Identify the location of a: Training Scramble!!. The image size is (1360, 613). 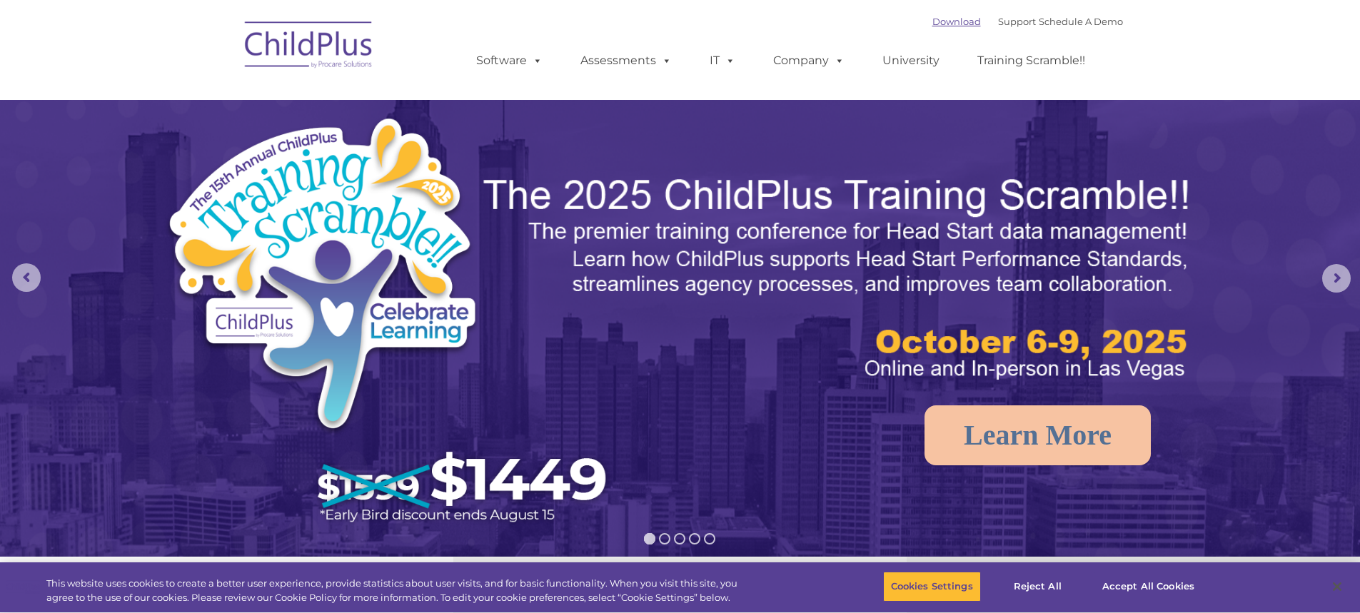
(1031, 61).